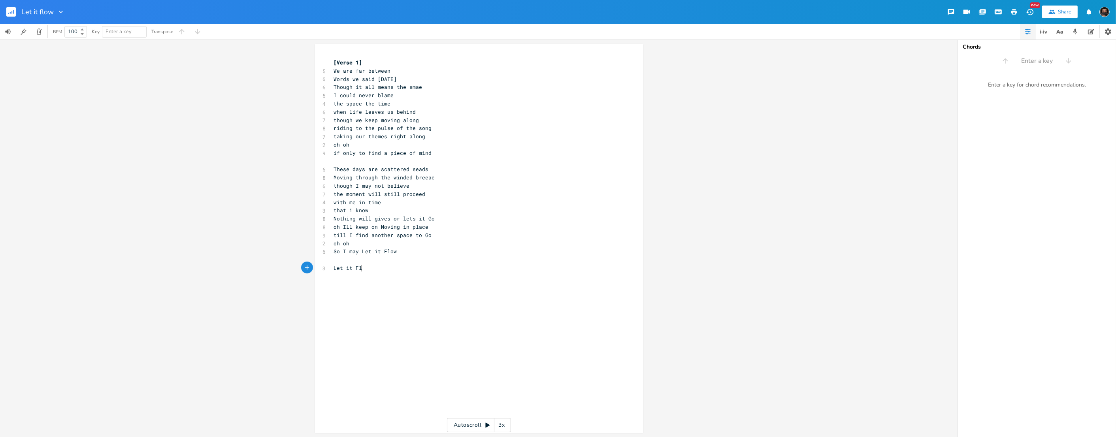 The height and width of the screenshot is (437, 1116). What do you see at coordinates (38, 12) in the screenshot?
I see `span: Let it flow` at bounding box center [38, 12].